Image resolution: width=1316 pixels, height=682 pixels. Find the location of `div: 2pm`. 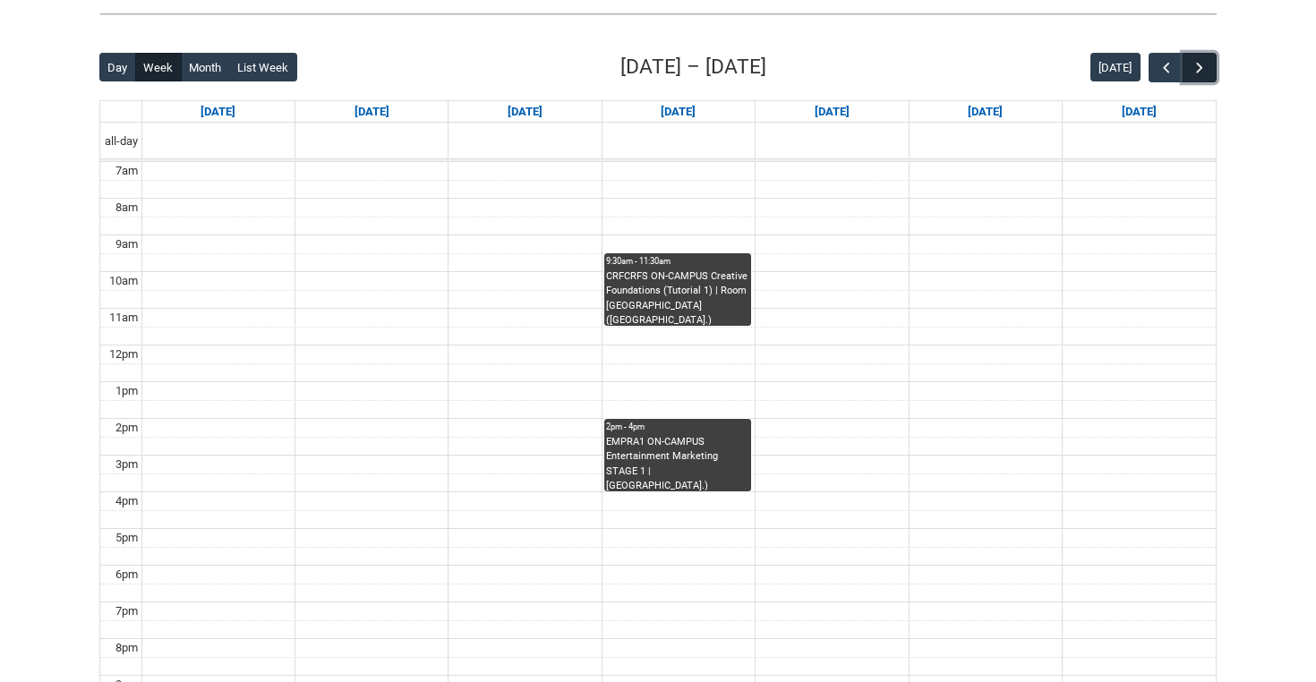

div: 2pm is located at coordinates (126, 428).